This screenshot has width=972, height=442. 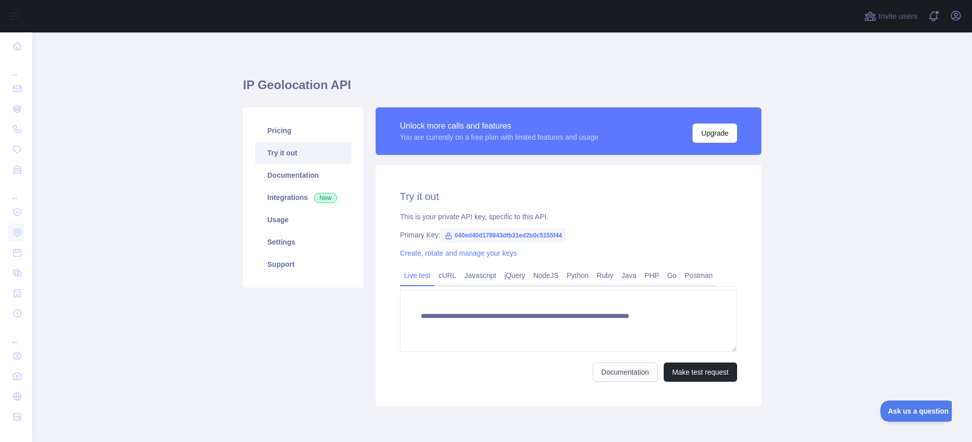 What do you see at coordinates (569, 217) in the screenshot?
I see `div: This is your private API key, specific to this API.` at bounding box center [569, 217].